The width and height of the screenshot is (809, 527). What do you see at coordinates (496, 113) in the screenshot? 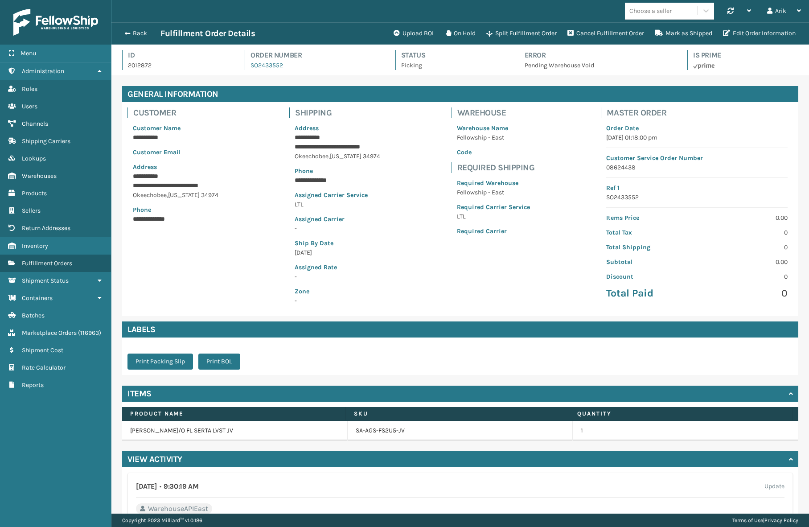
I see `h4: Warehouse` at bounding box center [496, 113].